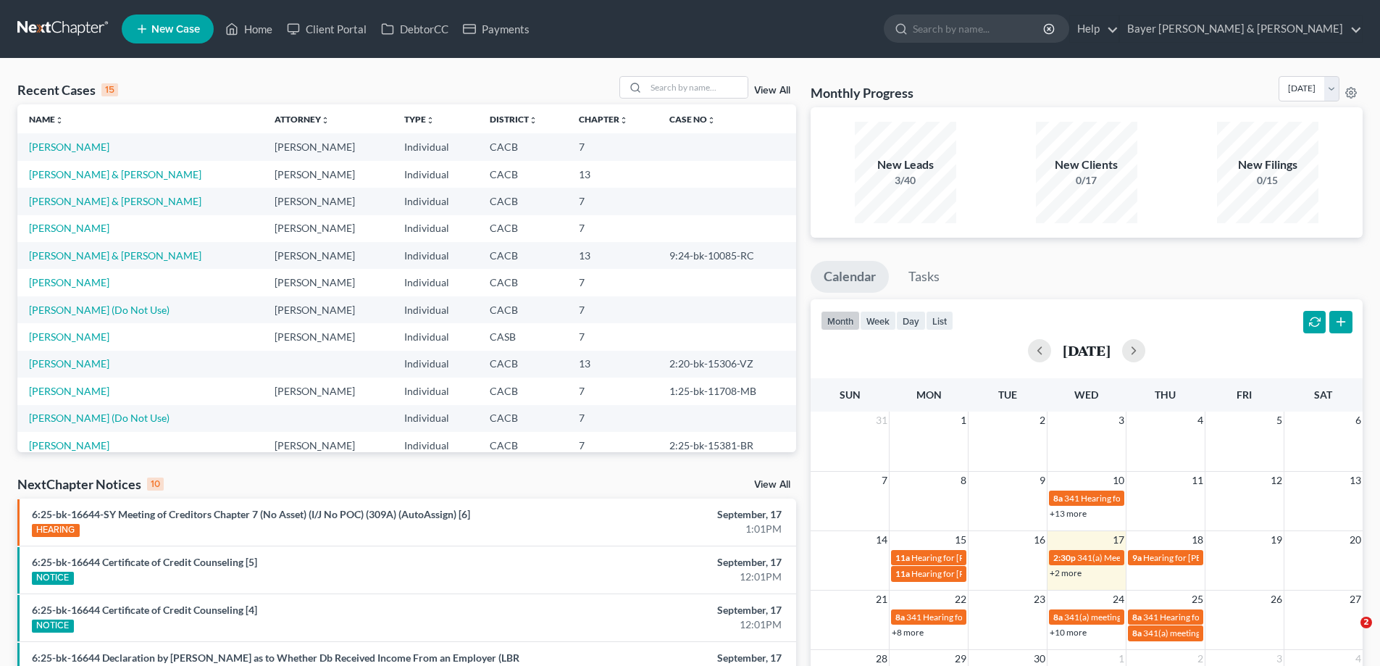  I want to click on a: Help, so click(1094, 29).